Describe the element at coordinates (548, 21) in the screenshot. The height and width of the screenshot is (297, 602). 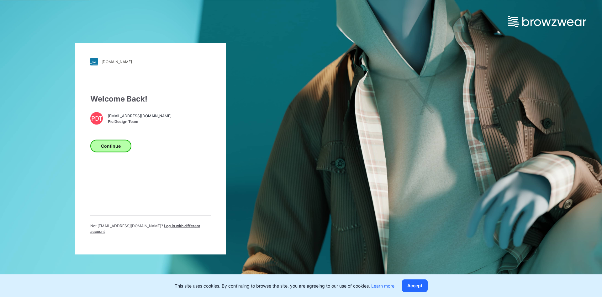
I see `img: browzwear-logo.e42bd6dac1945053ebaf764b6aa21510.svg` at that location.